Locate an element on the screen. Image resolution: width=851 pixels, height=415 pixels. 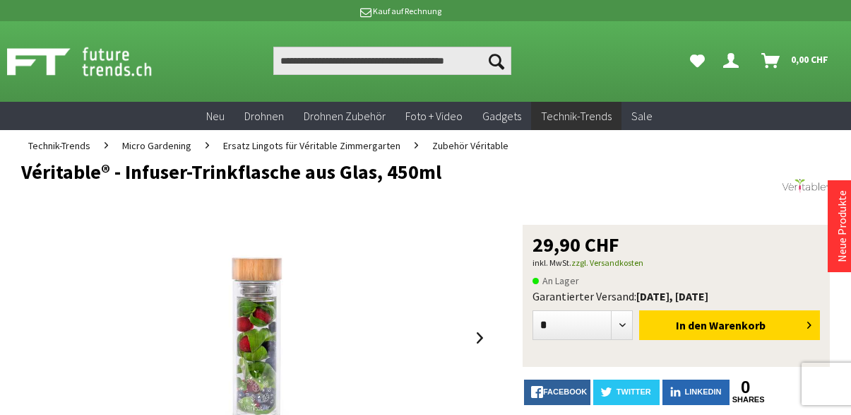
span: 29,90 CHF is located at coordinates (576, 244).